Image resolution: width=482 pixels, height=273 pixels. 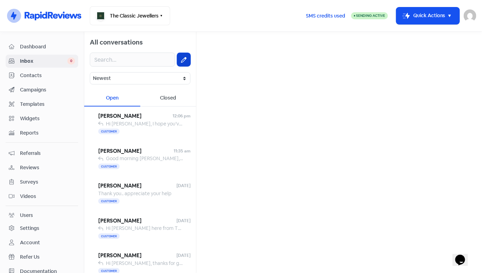 What do you see at coordinates (326, 16) in the screenshot?
I see `span: SMS credits used` at bounding box center [326, 16].